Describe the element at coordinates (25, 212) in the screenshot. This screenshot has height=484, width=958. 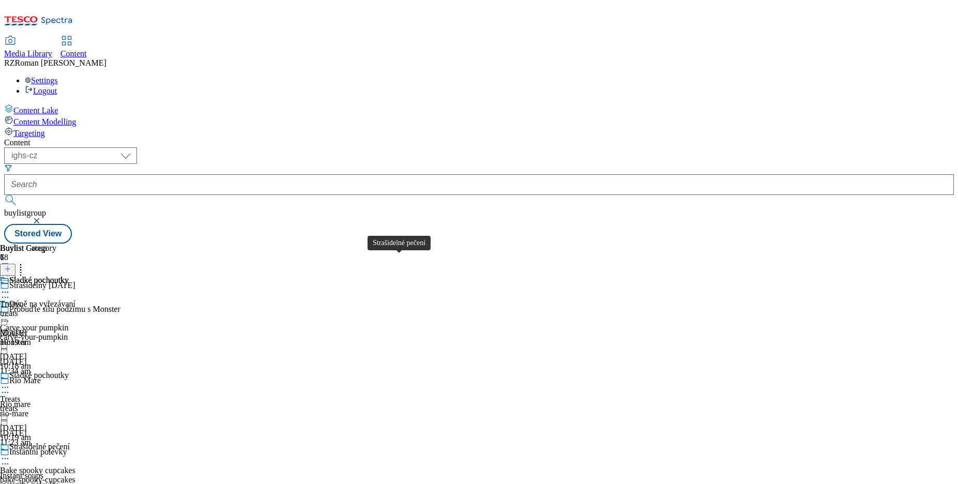
I see `span: buylistgroup` at that location.